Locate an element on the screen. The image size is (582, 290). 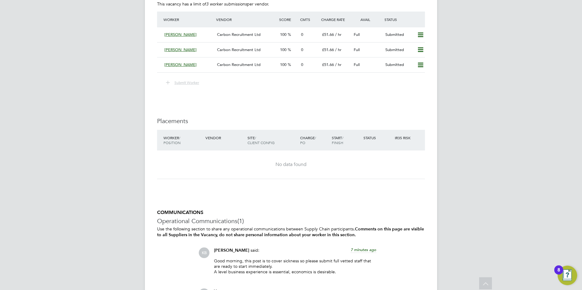
span: said: is located at coordinates (255, 250).